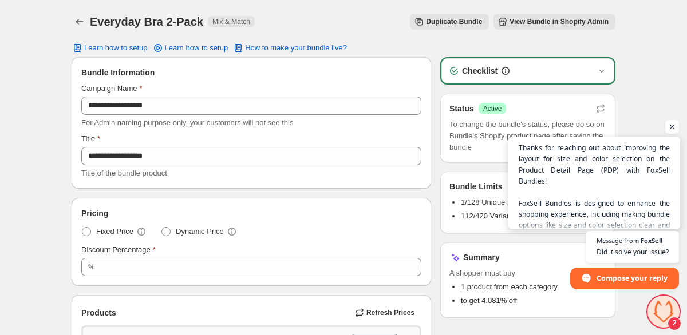  What do you see at coordinates (449, 22) in the screenshot?
I see `button: Duplicate Bundle` at bounding box center [449, 22].